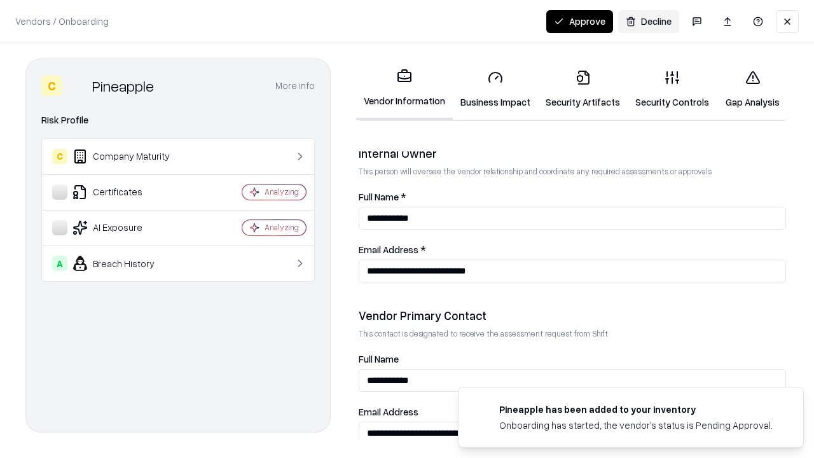 The height and width of the screenshot is (458, 814). Describe the element at coordinates (672, 89) in the screenshot. I see `a: Security Controls` at that location.